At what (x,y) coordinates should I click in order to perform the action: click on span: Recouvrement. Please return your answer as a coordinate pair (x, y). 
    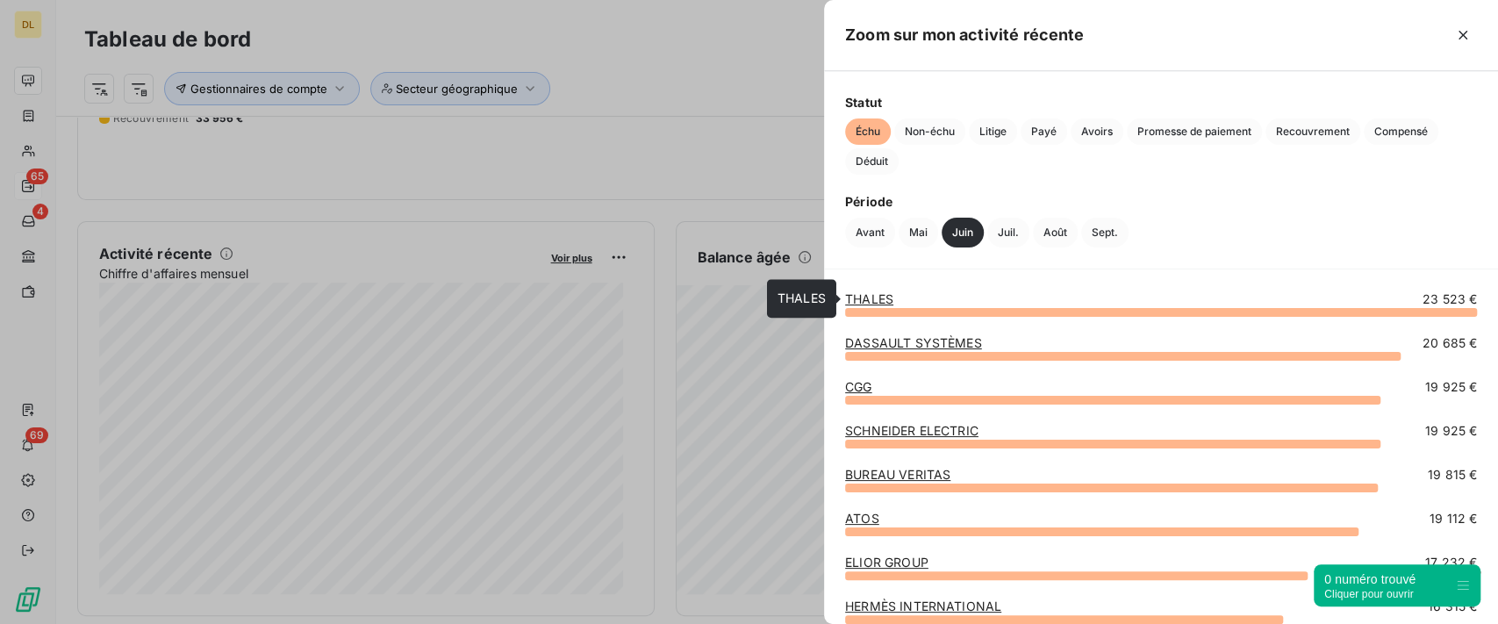
    Looking at the image, I should click on (1313, 132).